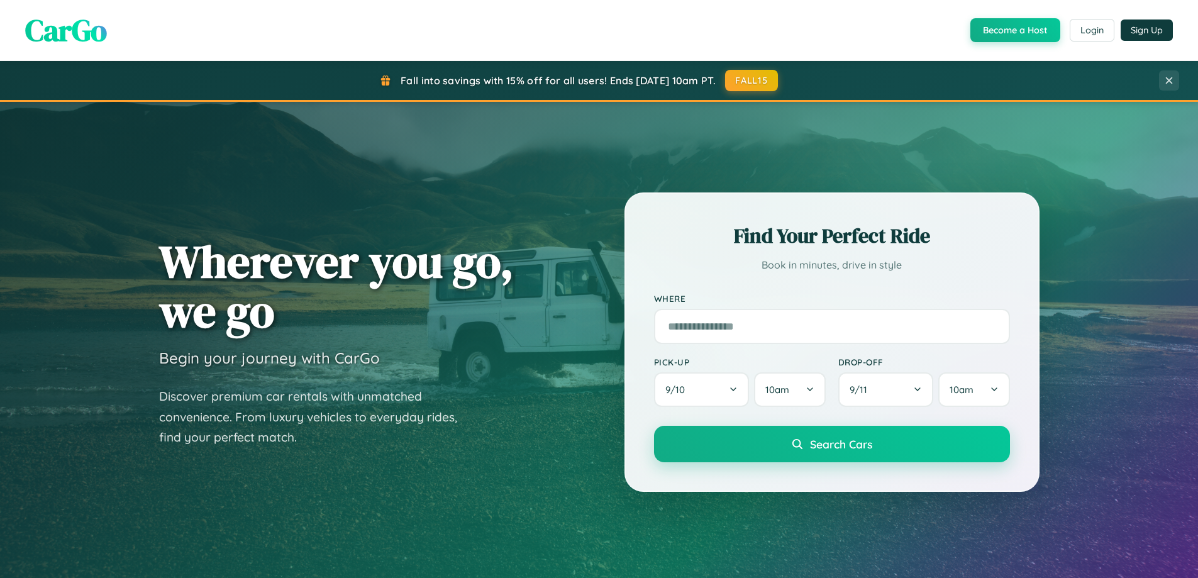 The width and height of the screenshot is (1198, 578). I want to click on h3: Begin your journey with CarGo, so click(269, 358).